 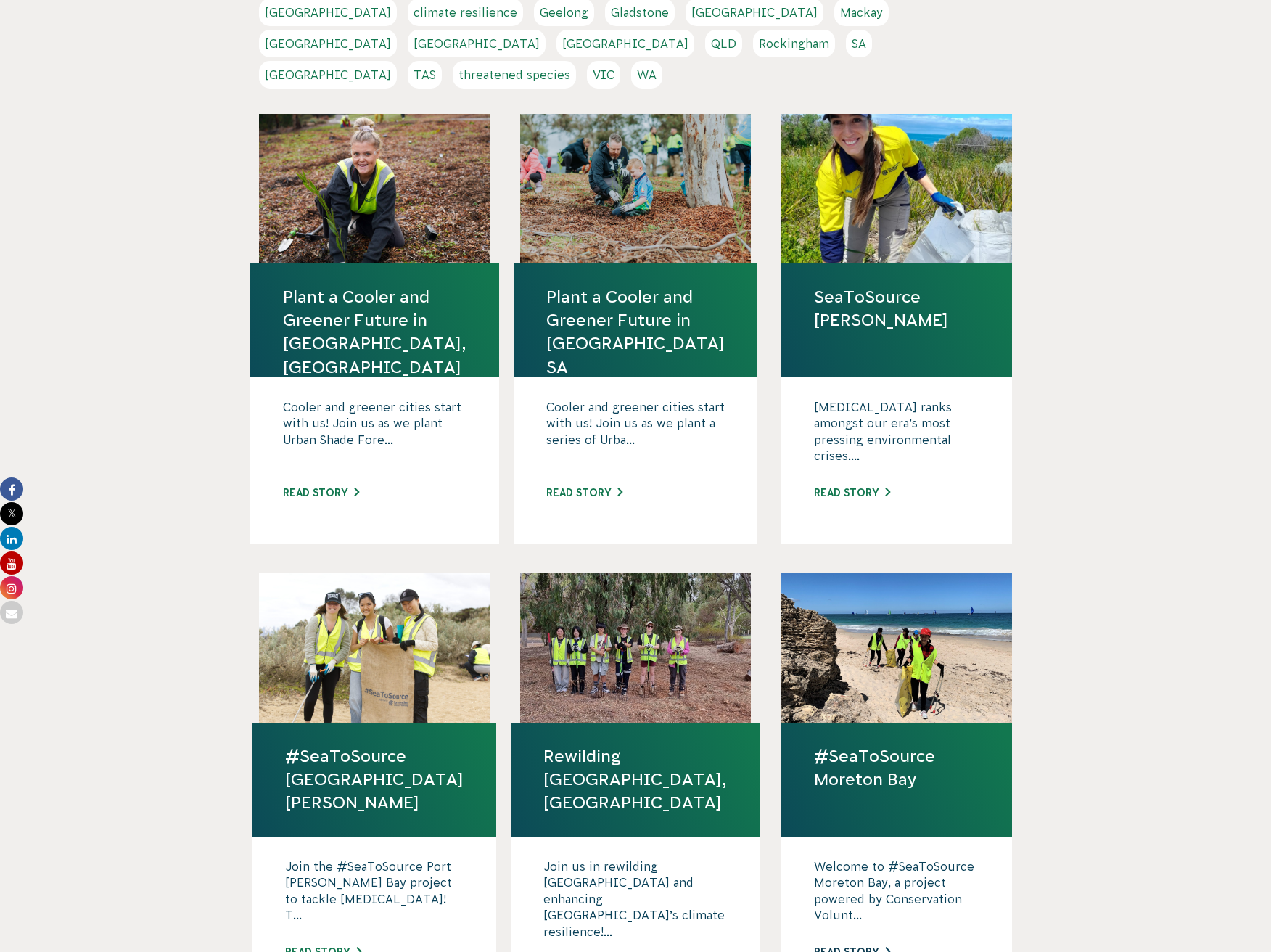 I want to click on a: WA, so click(x=646, y=75).